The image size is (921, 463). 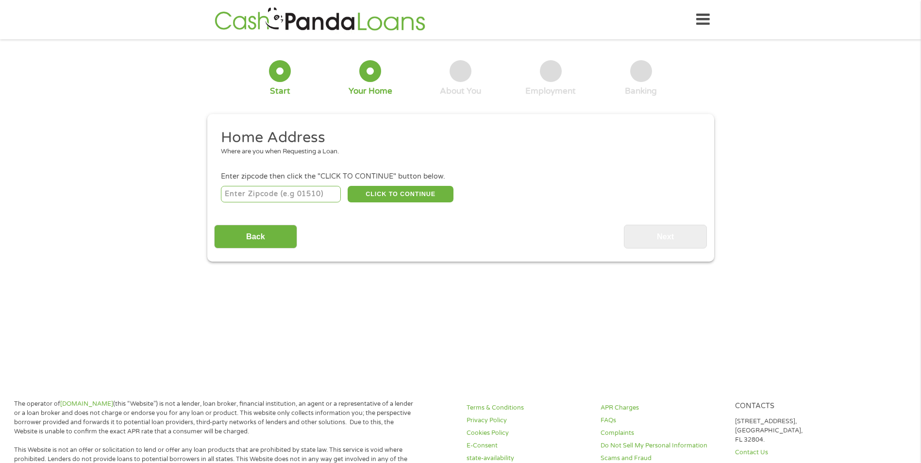 What do you see at coordinates (320, 19) in the screenshot?
I see `img: GetLoanNow Logo` at bounding box center [320, 19].